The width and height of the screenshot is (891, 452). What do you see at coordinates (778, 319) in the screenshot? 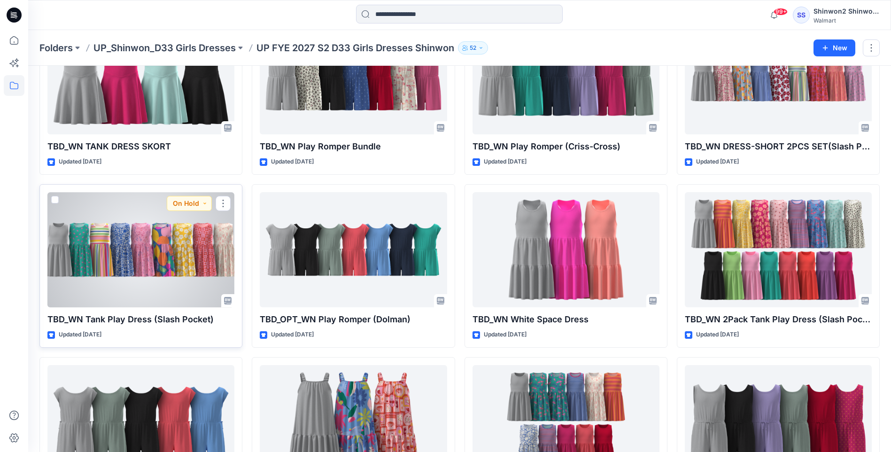
I see `p: TBD_WN 2Pack Tank Play Dress (Slash Pocket)` at bounding box center [778, 319].